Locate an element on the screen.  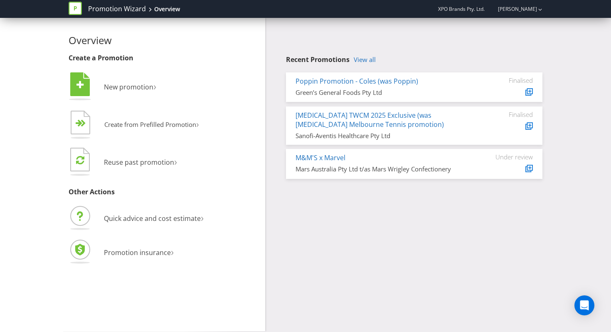
a: Promotion Wizard is located at coordinates (117, 9).